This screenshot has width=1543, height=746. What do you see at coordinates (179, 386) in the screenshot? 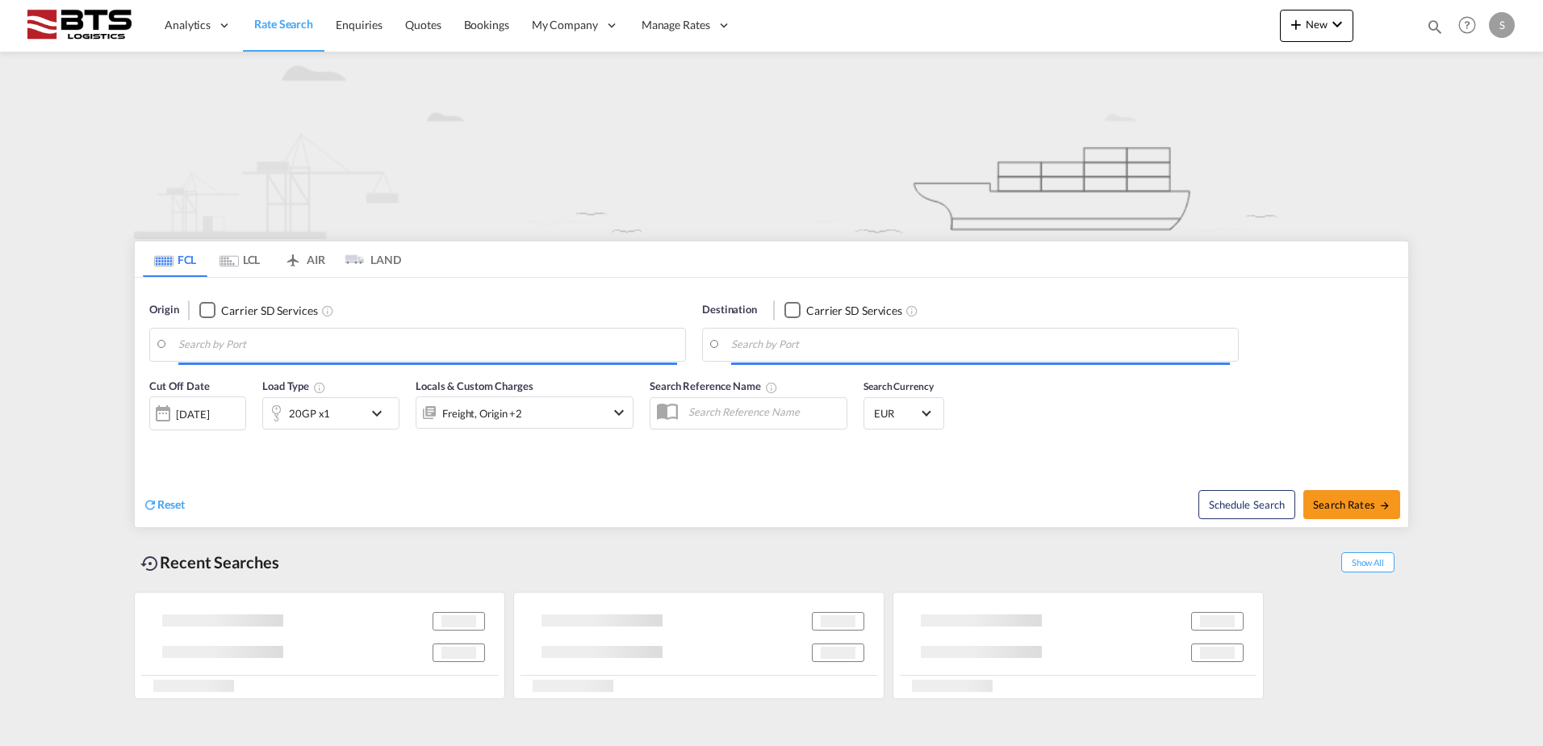
I see `span: Cut Off Date` at bounding box center [179, 386].